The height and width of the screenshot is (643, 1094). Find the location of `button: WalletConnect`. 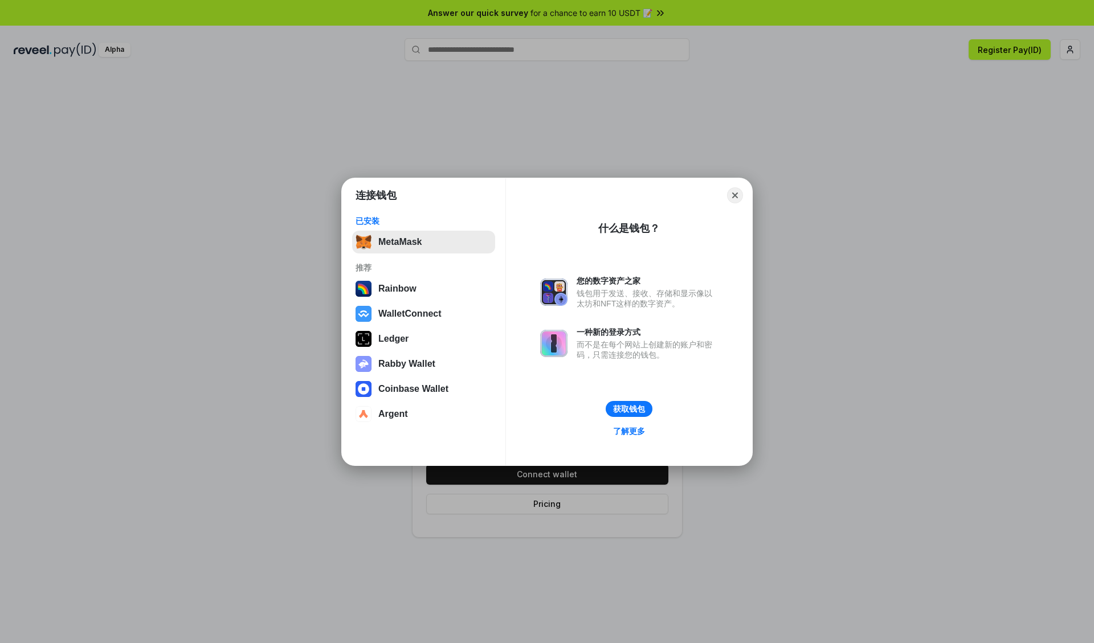

button: WalletConnect is located at coordinates (423, 314).